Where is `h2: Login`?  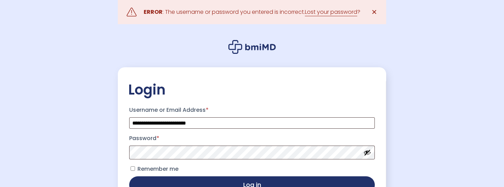
h2: Login is located at coordinates (252, 90).